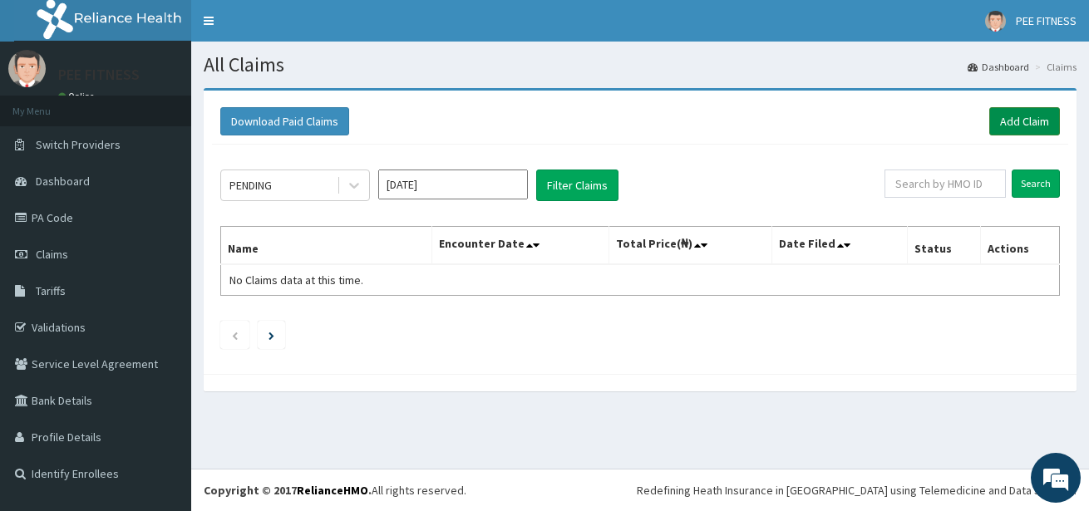 The height and width of the screenshot is (511, 1089). I want to click on a: Next page, so click(271, 335).